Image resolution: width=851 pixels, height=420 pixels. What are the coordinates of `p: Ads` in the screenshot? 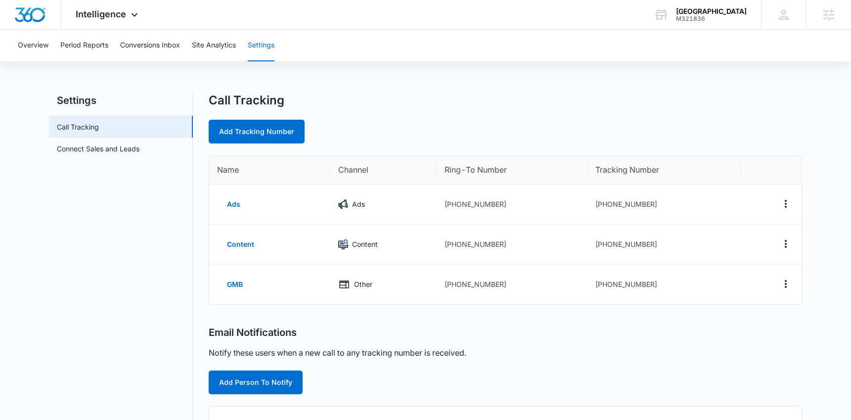 It's located at (359, 204).